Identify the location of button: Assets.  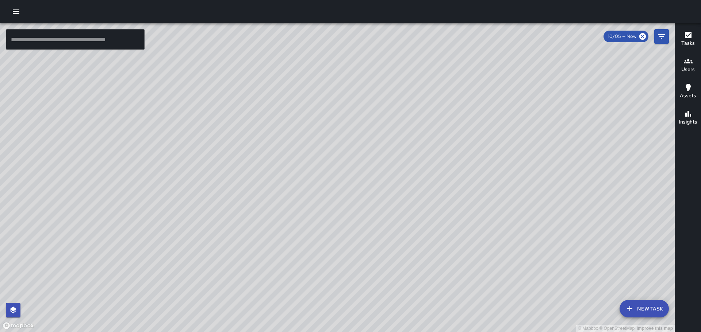
(687, 92).